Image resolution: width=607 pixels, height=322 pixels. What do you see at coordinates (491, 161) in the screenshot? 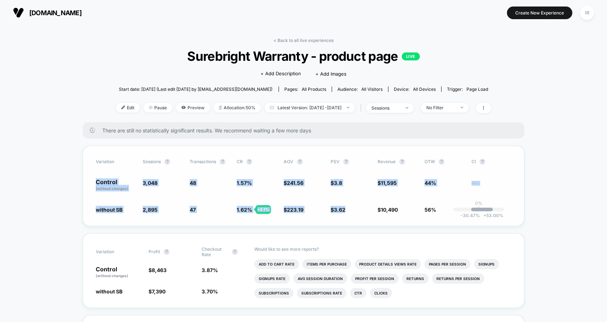
I see `span: CI` at bounding box center [491, 161].